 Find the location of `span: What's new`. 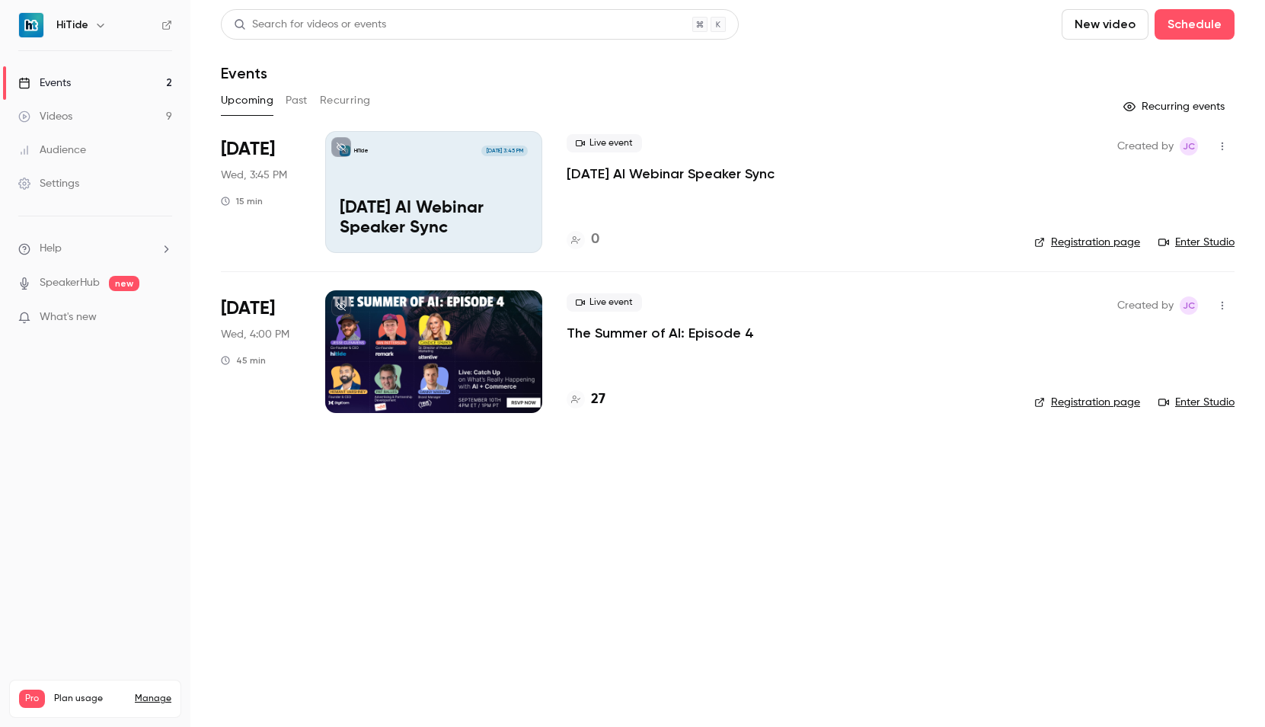

span: What's new is located at coordinates (68, 317).